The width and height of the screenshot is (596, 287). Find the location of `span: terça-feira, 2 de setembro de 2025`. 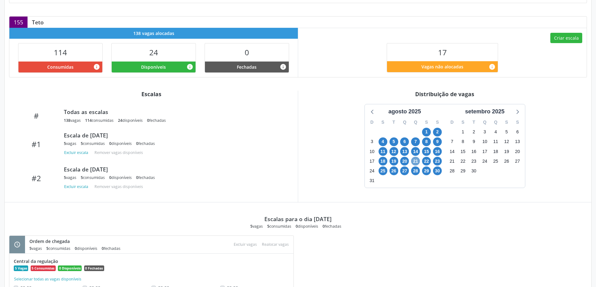

span: terça-feira, 2 de setembro de 2025 is located at coordinates (474, 132).